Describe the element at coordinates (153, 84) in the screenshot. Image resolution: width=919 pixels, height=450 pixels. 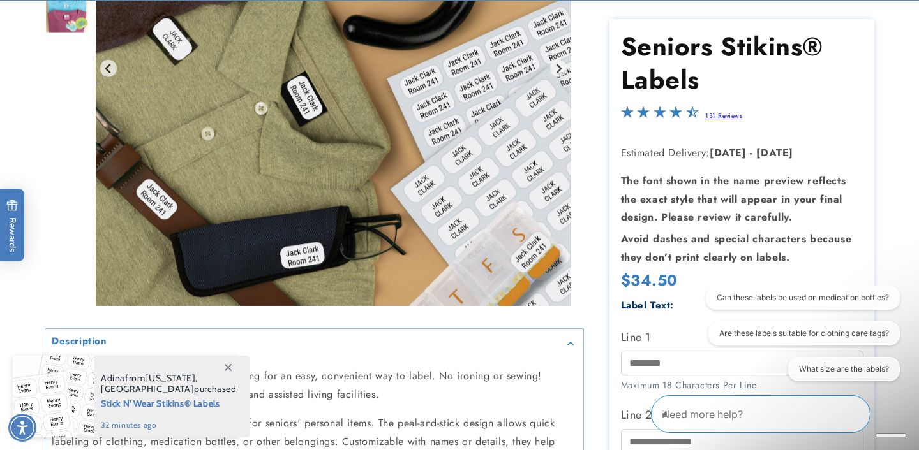
I see `button: What size are the labels?` at that location.